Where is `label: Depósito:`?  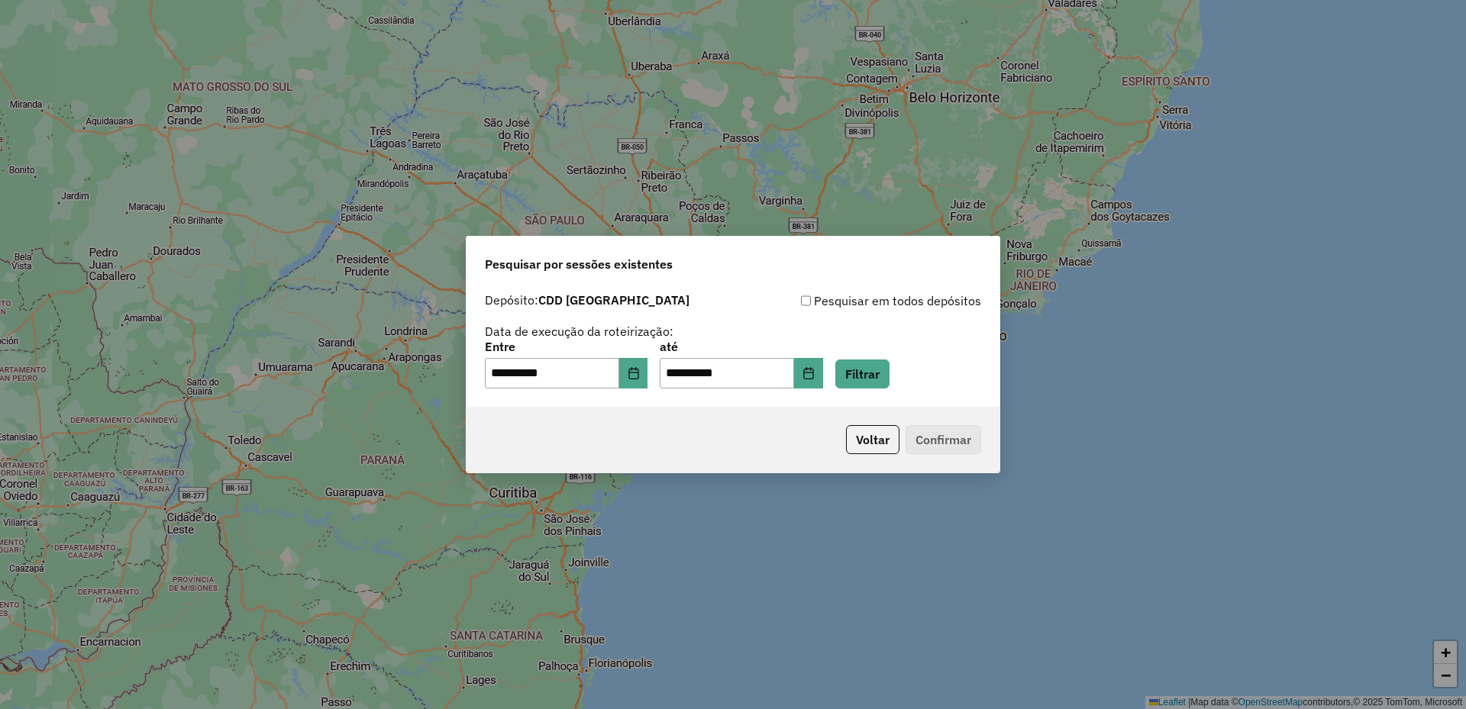
label: Depósito: is located at coordinates (587, 300).